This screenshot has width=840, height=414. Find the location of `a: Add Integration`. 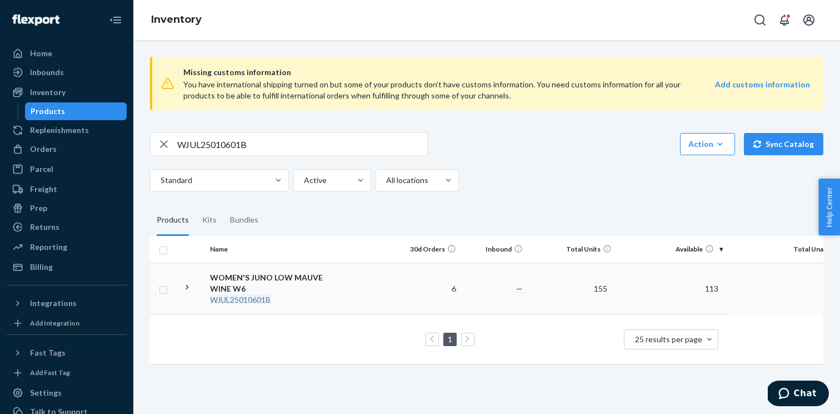

a: Add Integration is located at coordinates (67, 323).